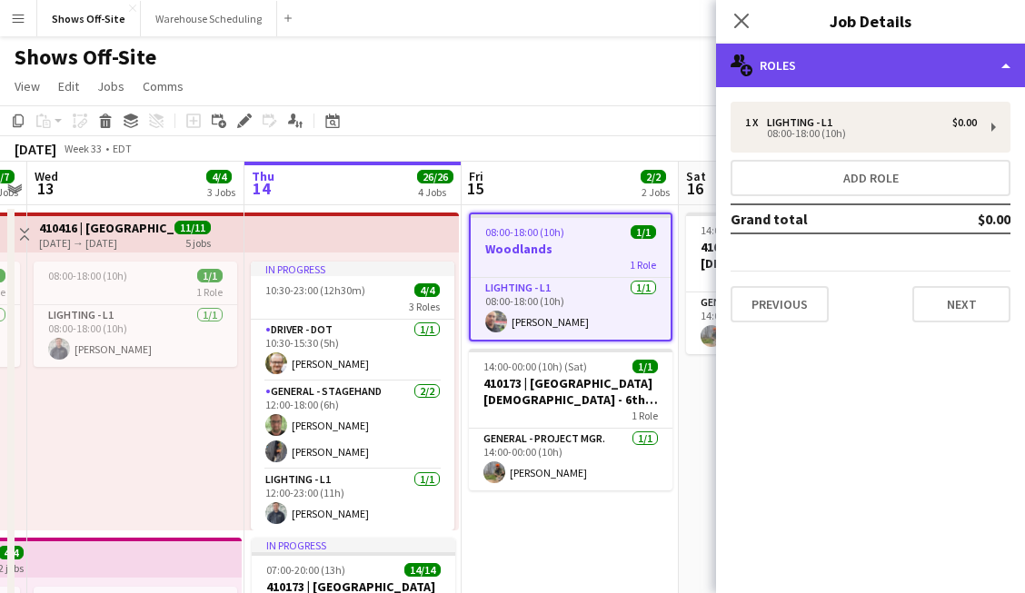 This screenshot has height=593, width=1025. I want to click on td: $0.00, so click(967, 219).